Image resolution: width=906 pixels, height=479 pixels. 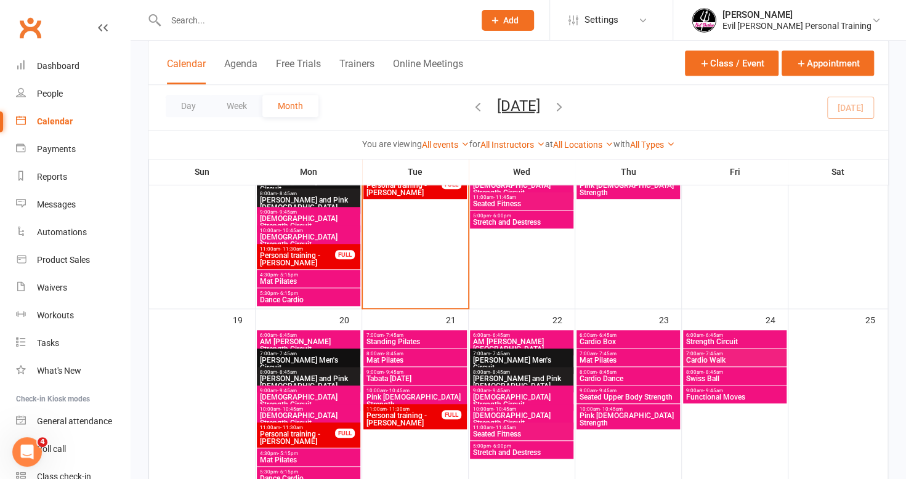 What do you see at coordinates (73, 343) in the screenshot?
I see `a: Tasks` at bounding box center [73, 343].